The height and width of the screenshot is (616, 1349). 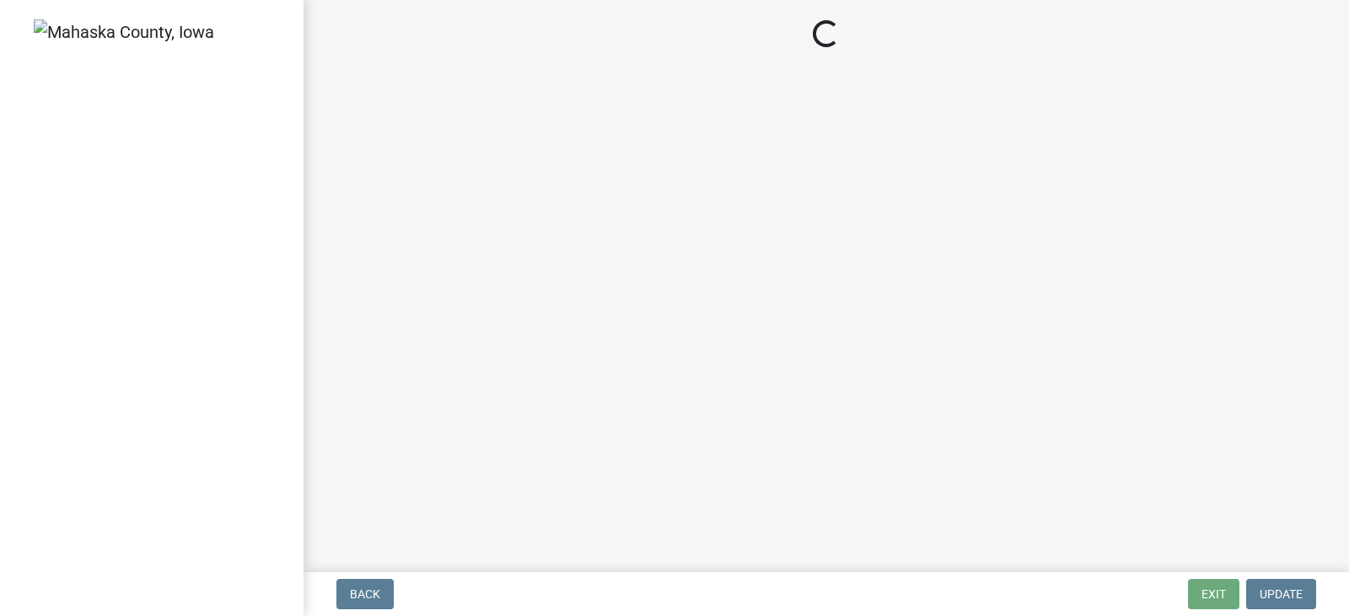 What do you see at coordinates (124, 32) in the screenshot?
I see `img: Mahaska County, Iowa` at bounding box center [124, 32].